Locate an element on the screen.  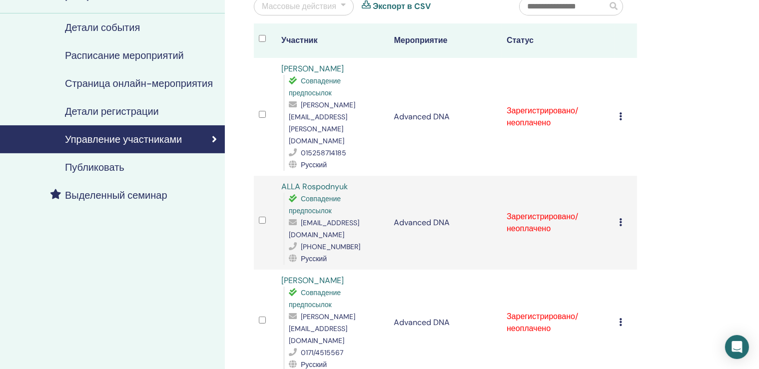
h4: Расписание мероприятий is located at coordinates (124, 55).